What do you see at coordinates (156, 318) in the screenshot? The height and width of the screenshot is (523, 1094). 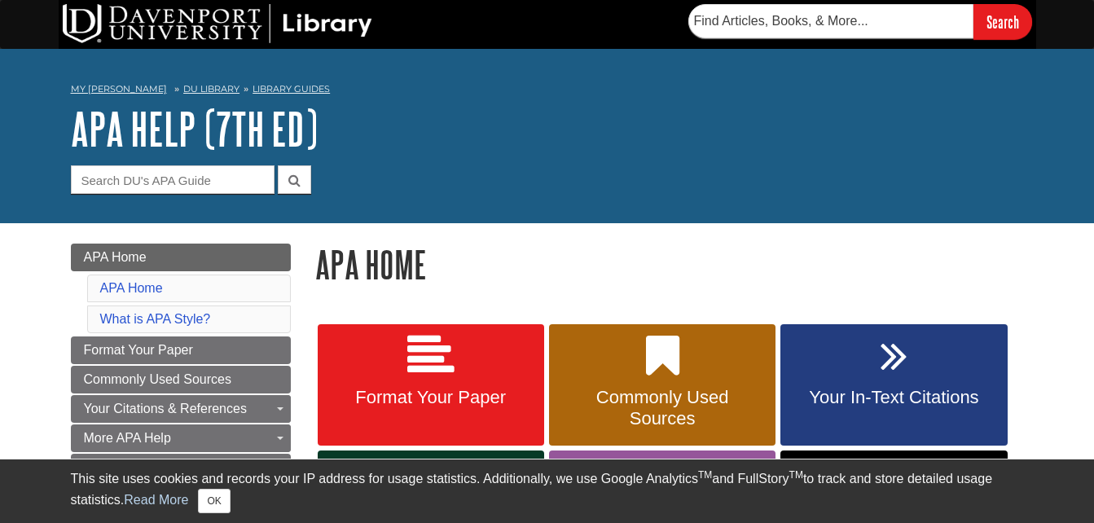 I see `a: What is APA Style?` at bounding box center [156, 318].